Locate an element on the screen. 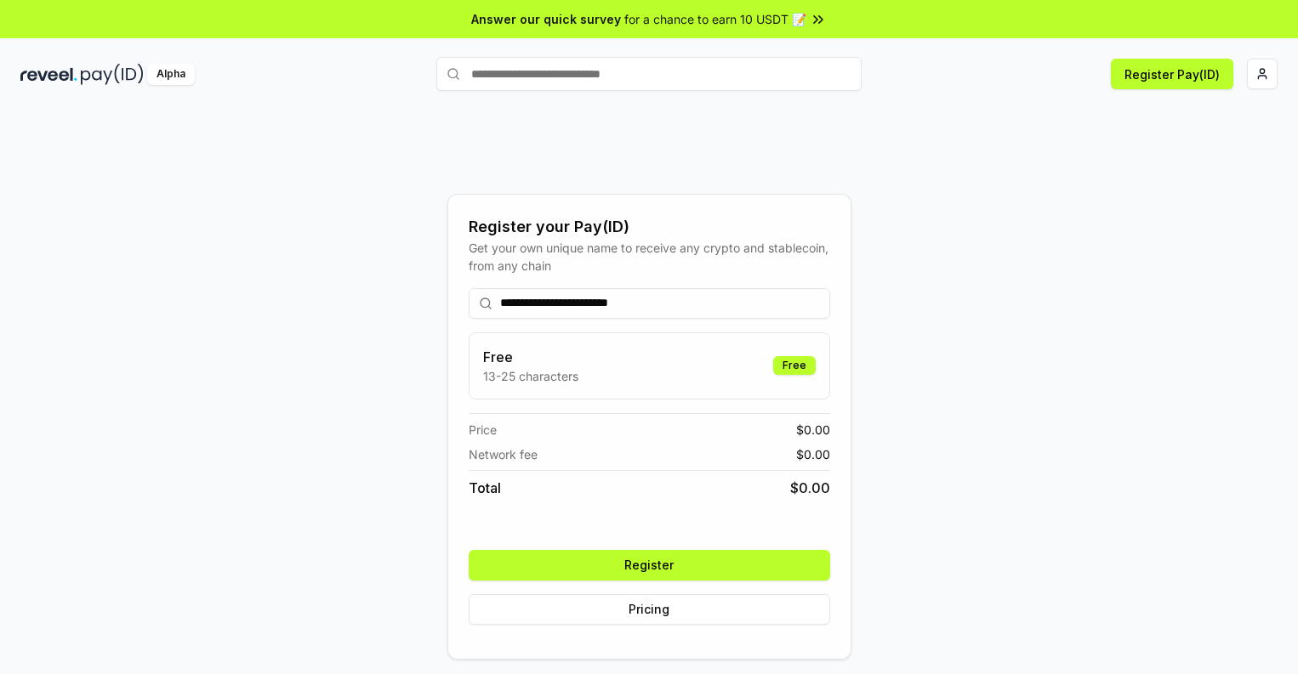  span: Price is located at coordinates (482, 429).